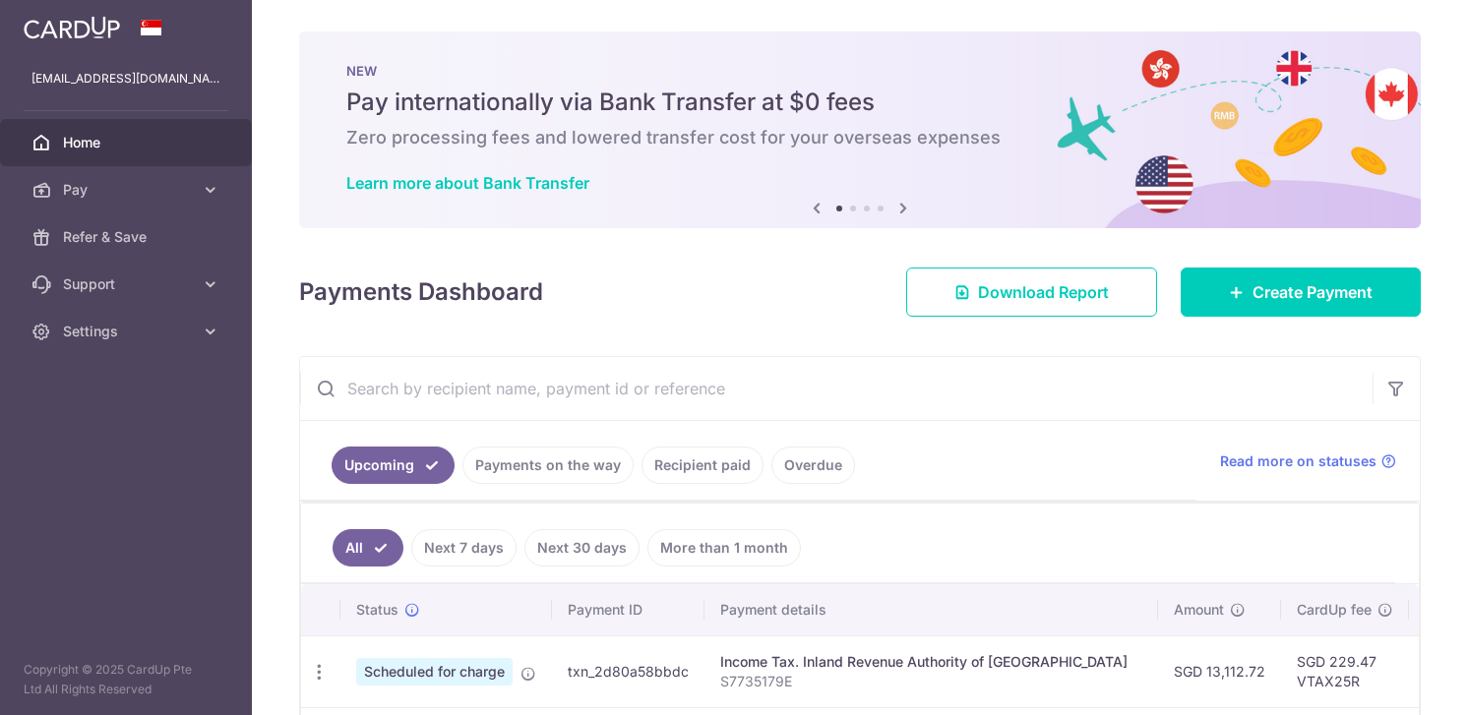  Describe the element at coordinates (724, 548) in the screenshot. I see `a: More than 1 month` at that location.